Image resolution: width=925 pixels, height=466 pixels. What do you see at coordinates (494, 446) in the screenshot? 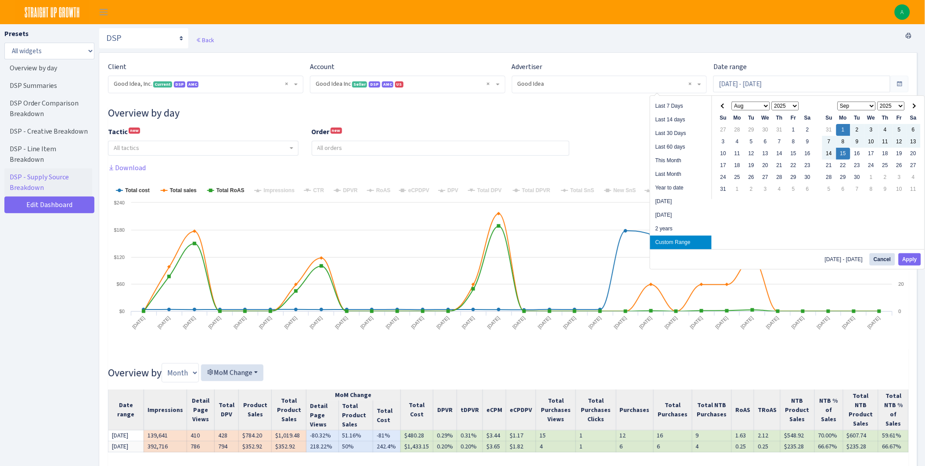
I see `td: $3.65` at bounding box center [494, 446].